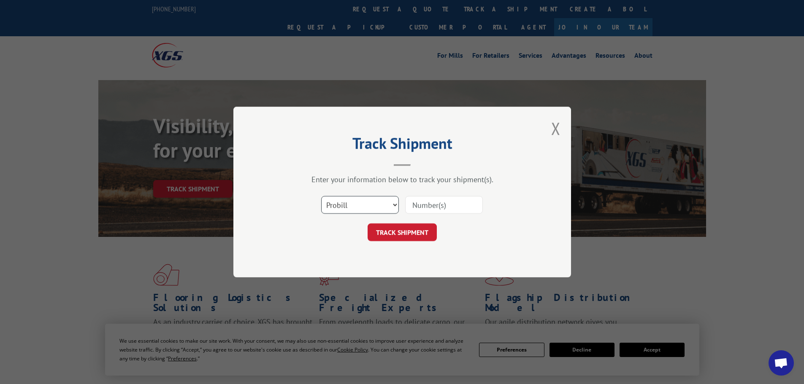 This screenshot has width=804, height=384. What do you see at coordinates (444, 205) in the screenshot?
I see `input: Number(s)` at bounding box center [444, 205].